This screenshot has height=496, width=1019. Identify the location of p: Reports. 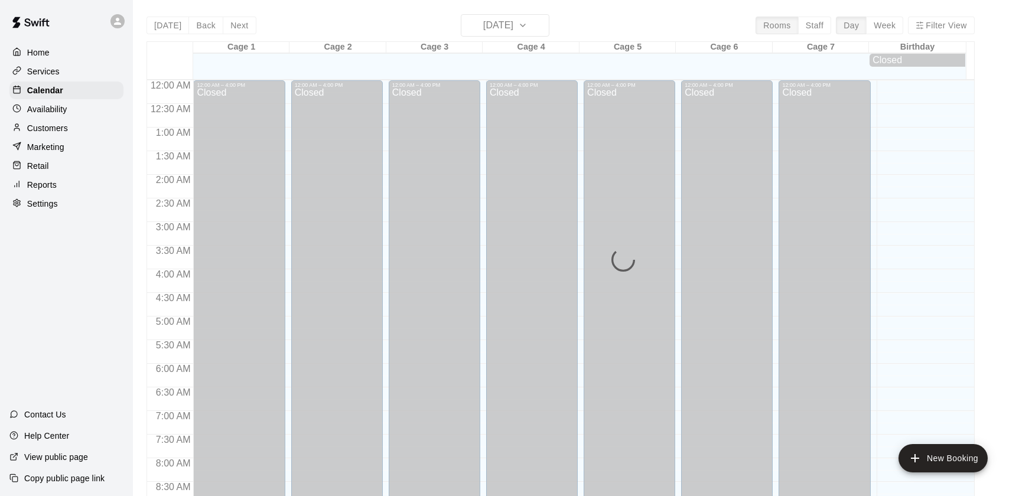
(42, 185).